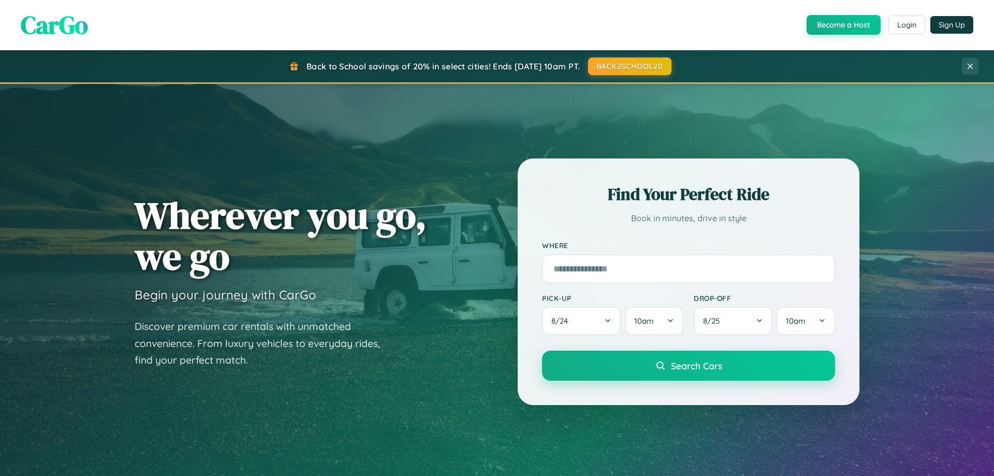 Image resolution: width=994 pixels, height=476 pixels. I want to click on label: Drop-off, so click(764, 298).